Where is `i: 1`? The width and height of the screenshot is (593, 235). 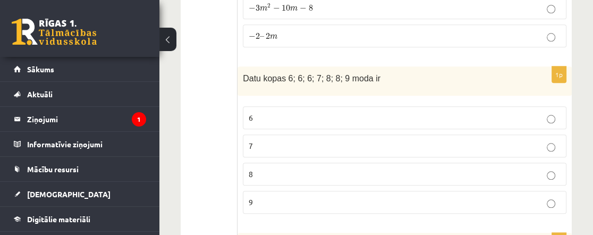
i: 1 is located at coordinates (139, 119).